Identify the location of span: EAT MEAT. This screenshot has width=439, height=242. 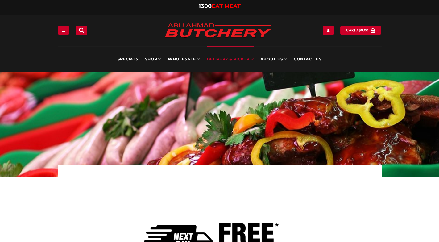
(226, 6).